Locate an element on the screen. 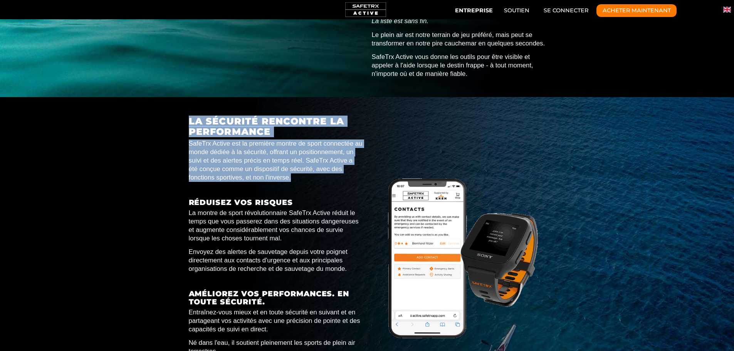 Image resolution: width=734 pixels, height=351 pixels. font: La montre de sport révolutionnaire SafeTrx Active réduit le temps que vous passerez dans des situ... is located at coordinates (273, 225).